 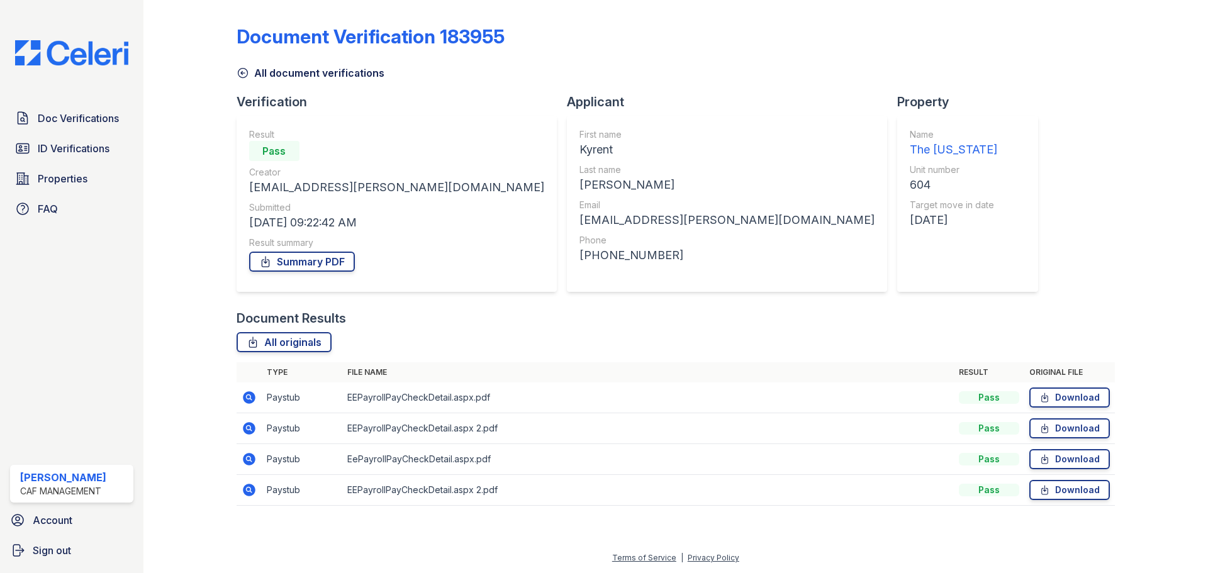 I want to click on div: Phone, so click(x=727, y=240).